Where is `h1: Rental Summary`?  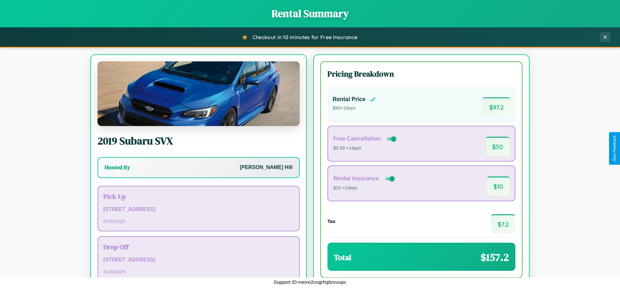 h1: Rental Summary is located at coordinates (310, 14).